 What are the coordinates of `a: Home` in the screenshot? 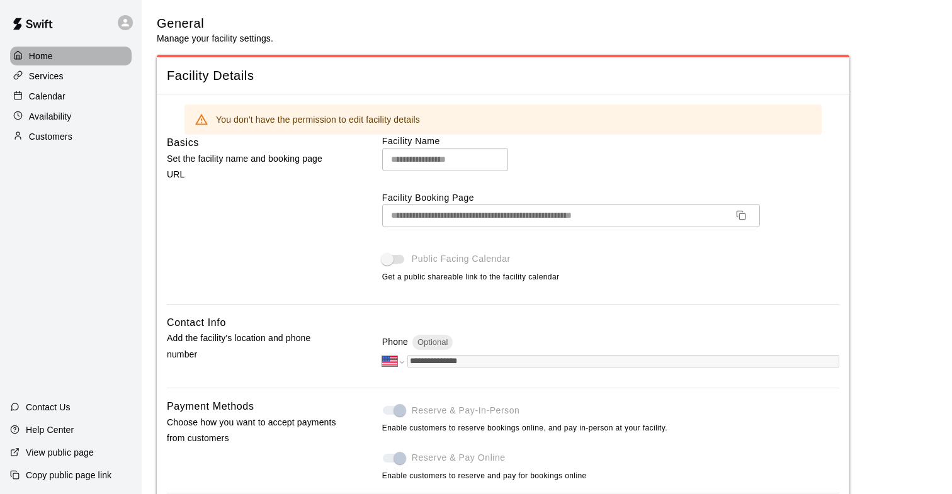 It's located at (71, 56).